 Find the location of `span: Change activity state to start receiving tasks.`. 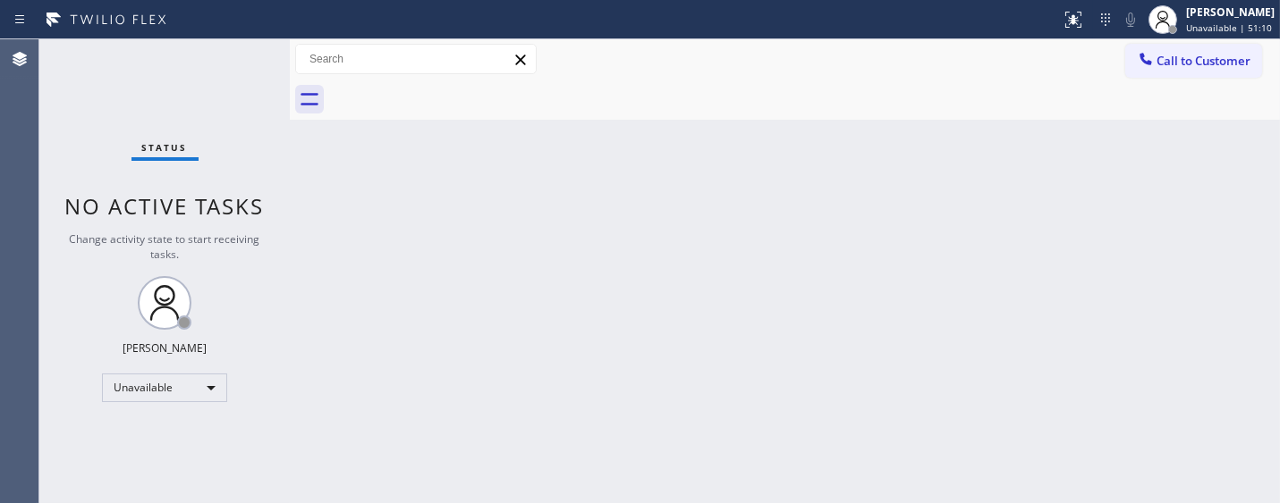

span: Change activity state to start receiving tasks. is located at coordinates (165, 247).